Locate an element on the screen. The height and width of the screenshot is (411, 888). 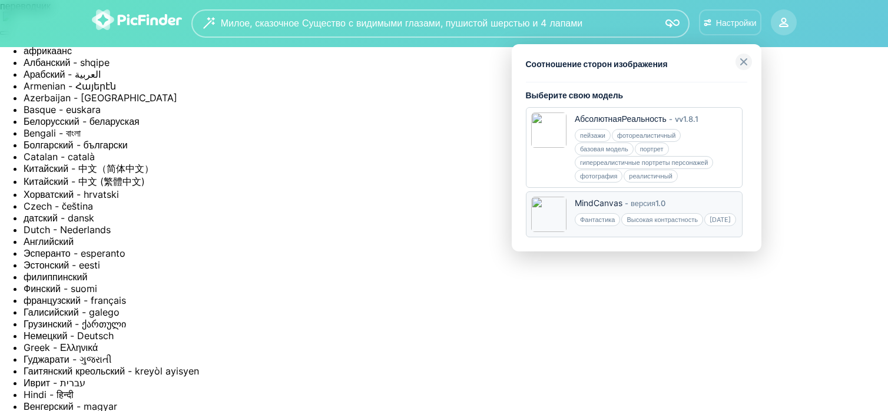
img: 68361c9274fc8-1200x1509.jpg is located at coordinates (549, 130).